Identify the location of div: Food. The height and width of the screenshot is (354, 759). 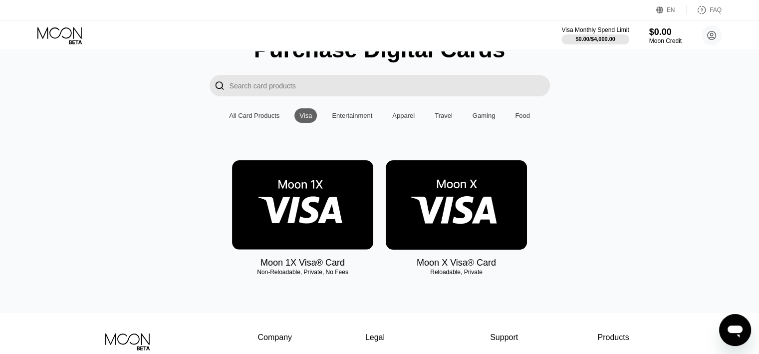
(523, 115).